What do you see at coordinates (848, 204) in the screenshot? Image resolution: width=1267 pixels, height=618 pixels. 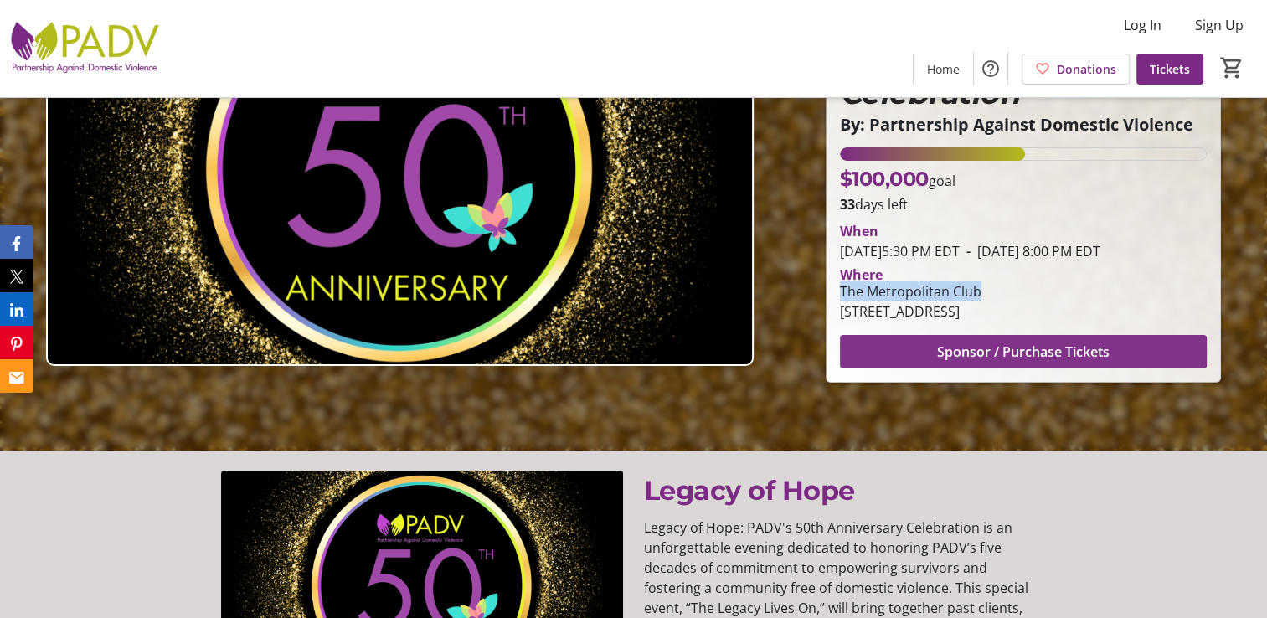 I see `span: 33` at bounding box center [848, 204].